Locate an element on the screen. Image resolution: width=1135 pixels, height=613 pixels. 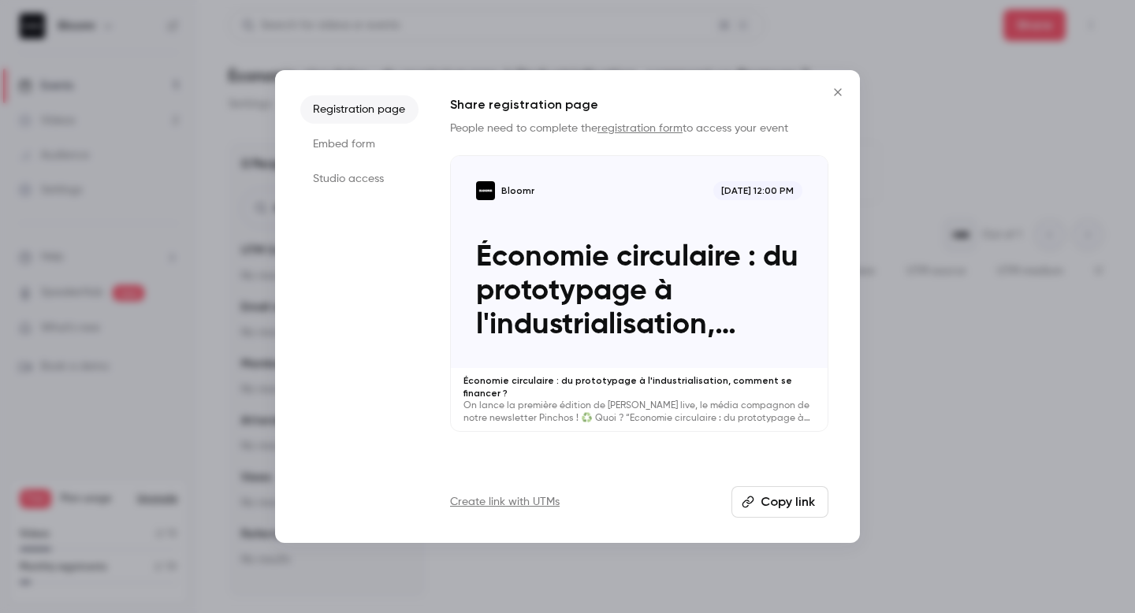
a: registration form is located at coordinates (640, 128).